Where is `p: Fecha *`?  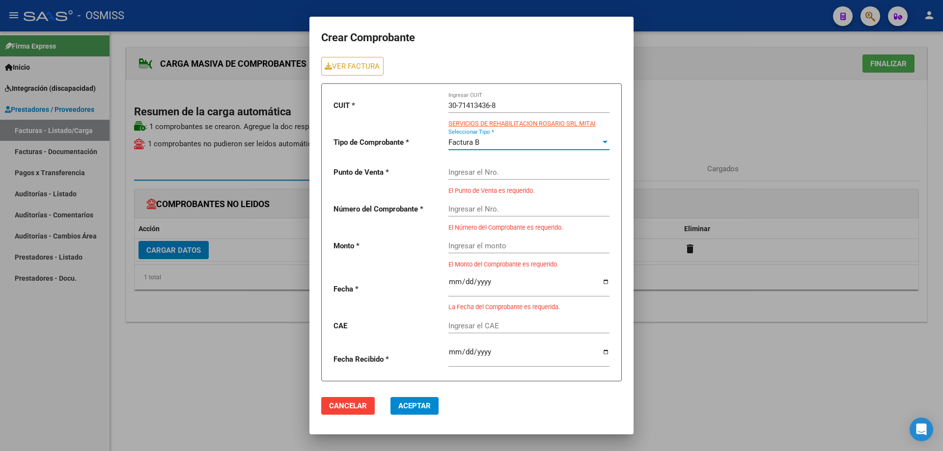
p: Fecha * is located at coordinates (387, 289).